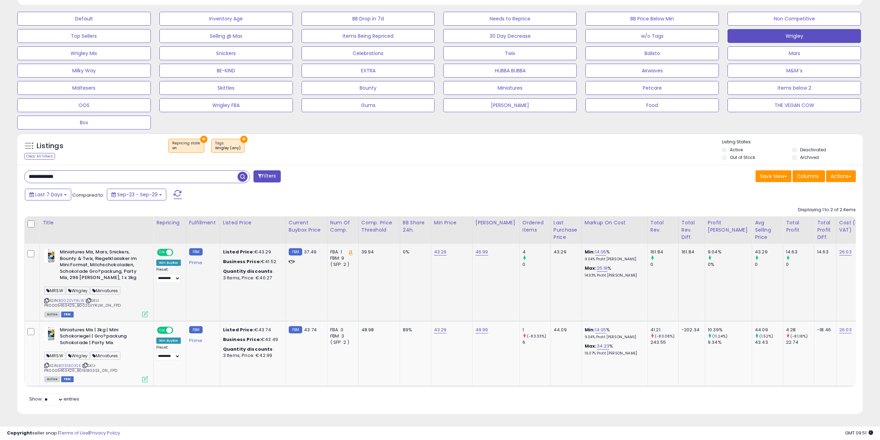 The width and height of the screenshot is (880, 440). Describe the element at coordinates (800, 330) in the screenshot. I see `div: 4.28` at that location.